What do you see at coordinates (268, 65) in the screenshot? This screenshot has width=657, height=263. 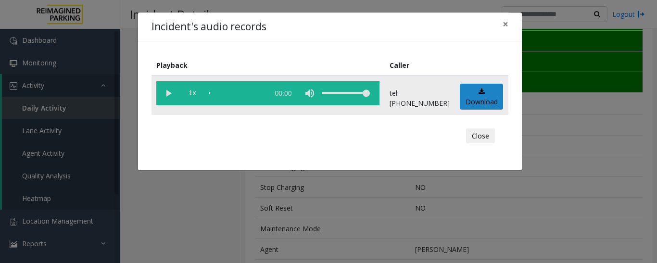 I see `th: Playback` at bounding box center [268, 65].